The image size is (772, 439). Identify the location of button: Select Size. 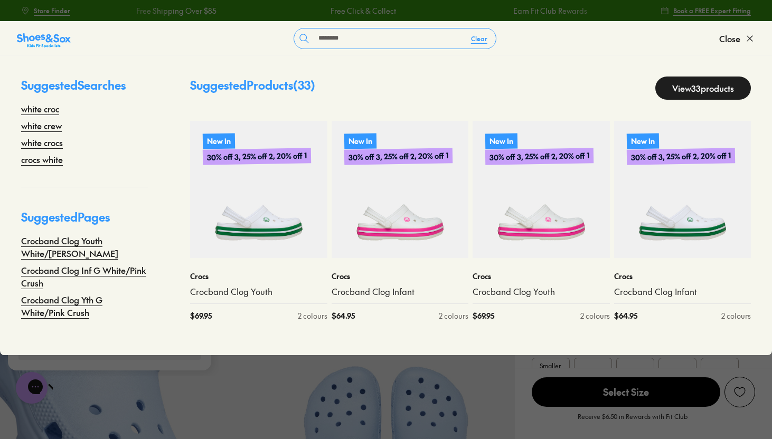
(625, 392).